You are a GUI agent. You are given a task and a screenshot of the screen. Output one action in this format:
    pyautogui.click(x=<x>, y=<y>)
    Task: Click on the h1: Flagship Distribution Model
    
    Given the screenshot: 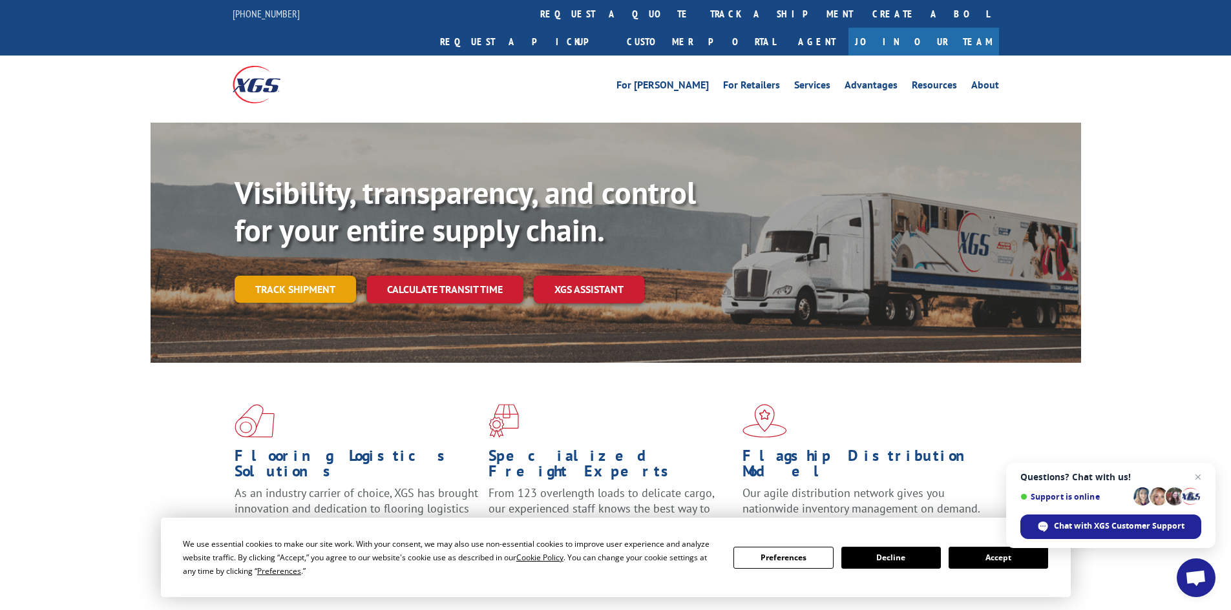 What is the action you would take?
    pyautogui.click(x=864, y=467)
    